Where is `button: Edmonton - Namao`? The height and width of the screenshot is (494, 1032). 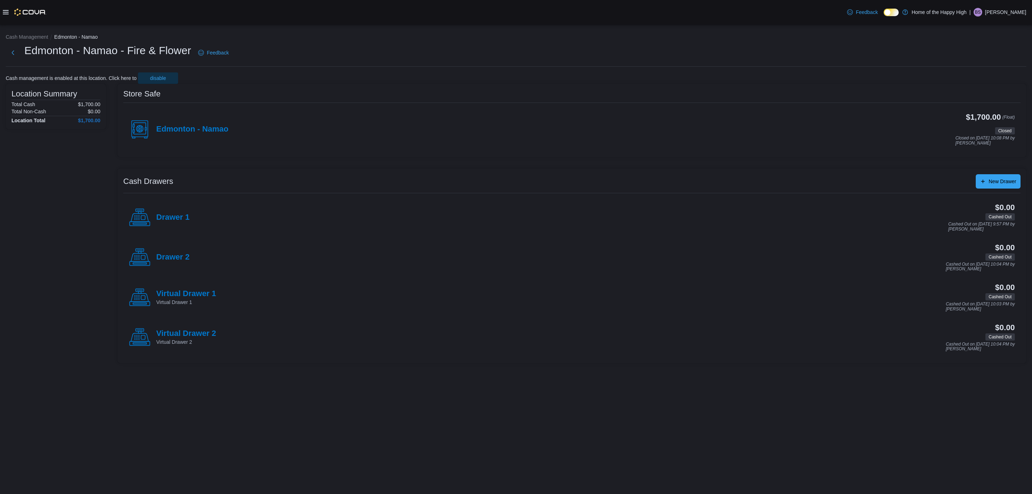 button: Edmonton - Namao is located at coordinates (76, 37).